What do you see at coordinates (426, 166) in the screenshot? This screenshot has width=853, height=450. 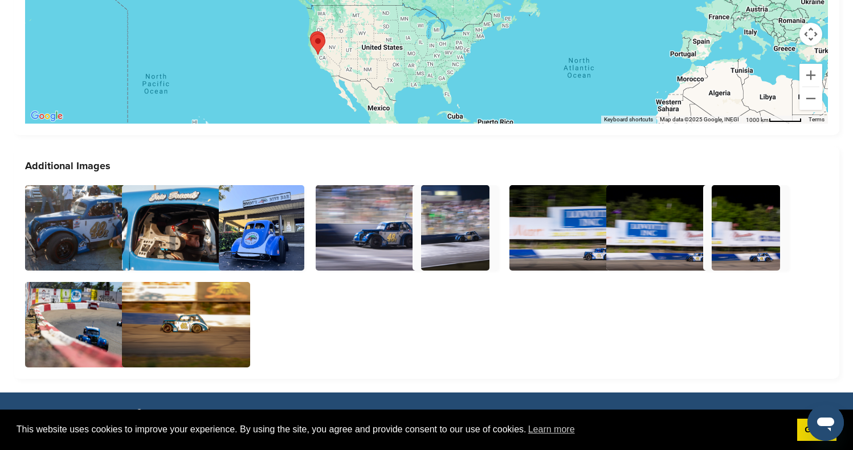 I see `h3: Additional Images` at bounding box center [426, 166].